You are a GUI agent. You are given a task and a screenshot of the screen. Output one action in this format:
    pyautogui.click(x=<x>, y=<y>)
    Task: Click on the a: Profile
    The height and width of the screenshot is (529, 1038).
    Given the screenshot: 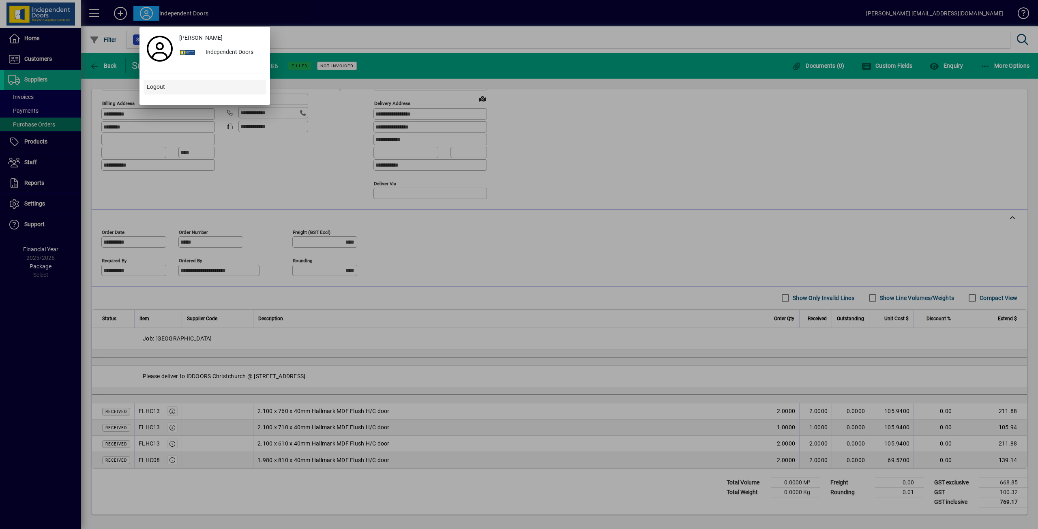 What is the action you would take?
    pyautogui.click(x=160, y=49)
    